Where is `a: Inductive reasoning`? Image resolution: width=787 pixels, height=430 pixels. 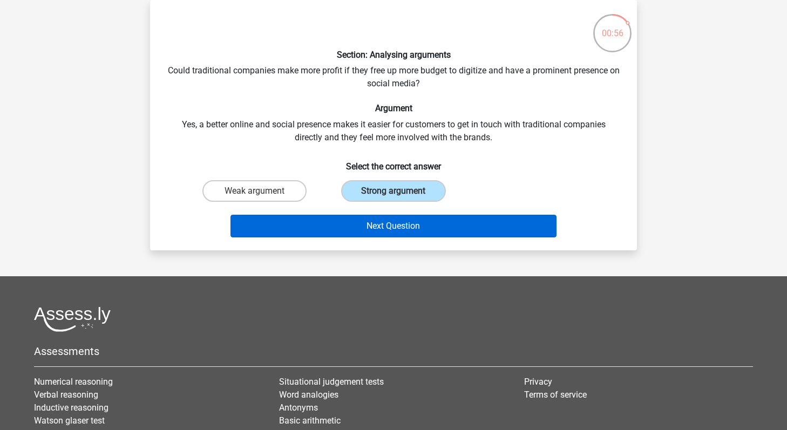
a: Inductive reasoning is located at coordinates (71, 408).